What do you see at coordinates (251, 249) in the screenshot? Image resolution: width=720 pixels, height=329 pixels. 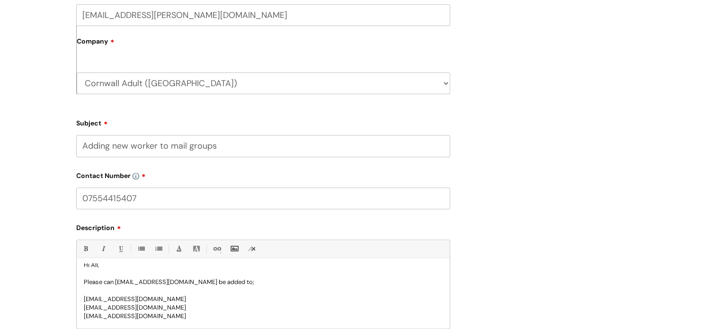 I see `a: Remove formatting (Ctrl-\)` at bounding box center [251, 249].